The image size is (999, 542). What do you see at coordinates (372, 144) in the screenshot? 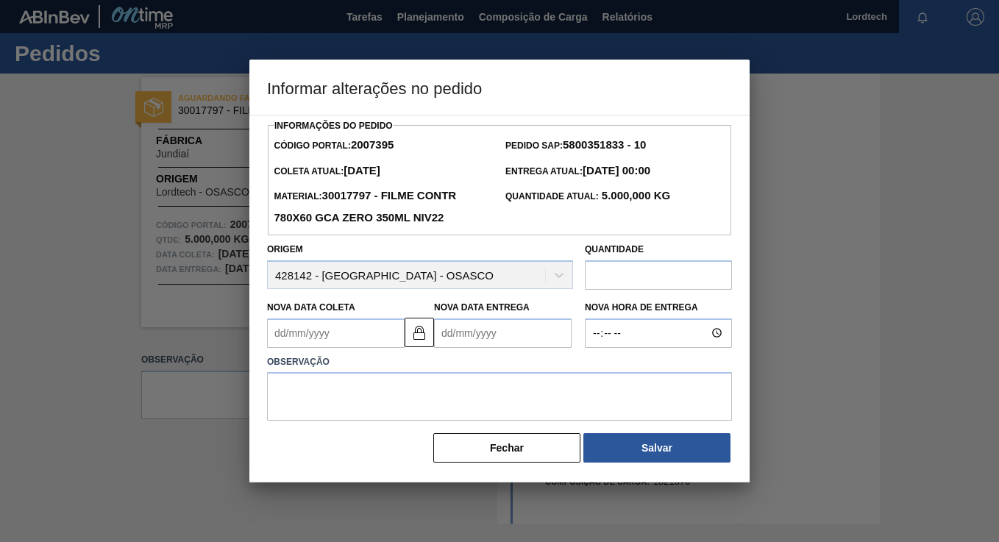
I see `strong: 2007395` at bounding box center [372, 144].